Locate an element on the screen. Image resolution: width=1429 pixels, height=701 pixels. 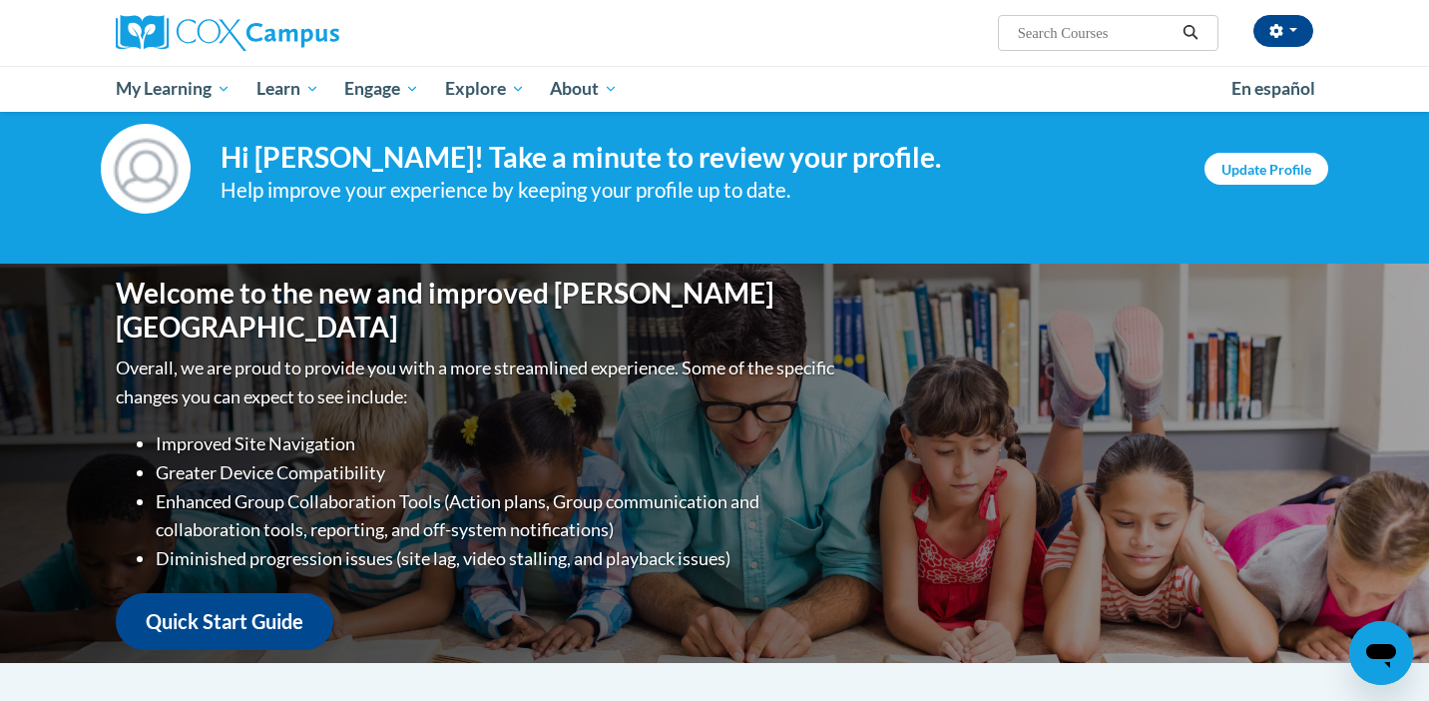
img: Cox Campus is located at coordinates (228, 33).